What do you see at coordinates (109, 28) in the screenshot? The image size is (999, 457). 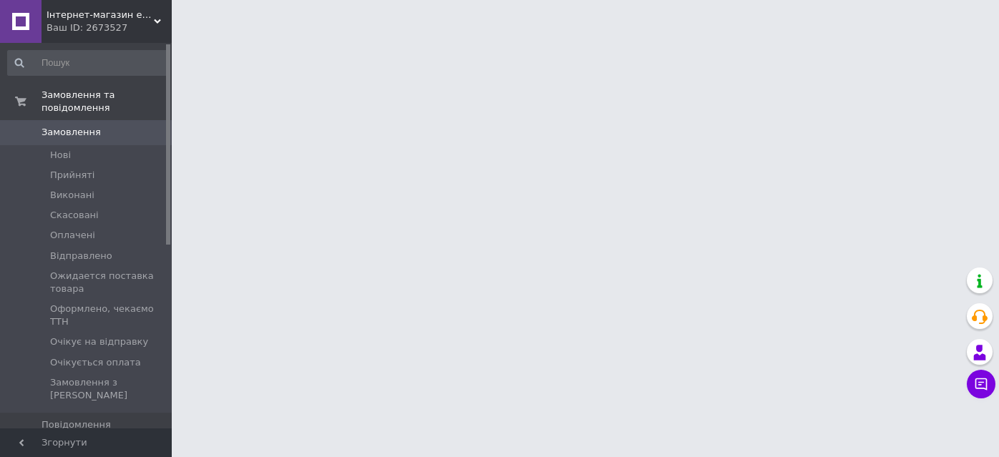 I see `div: Ваш ID: 2673527` at bounding box center [109, 28].